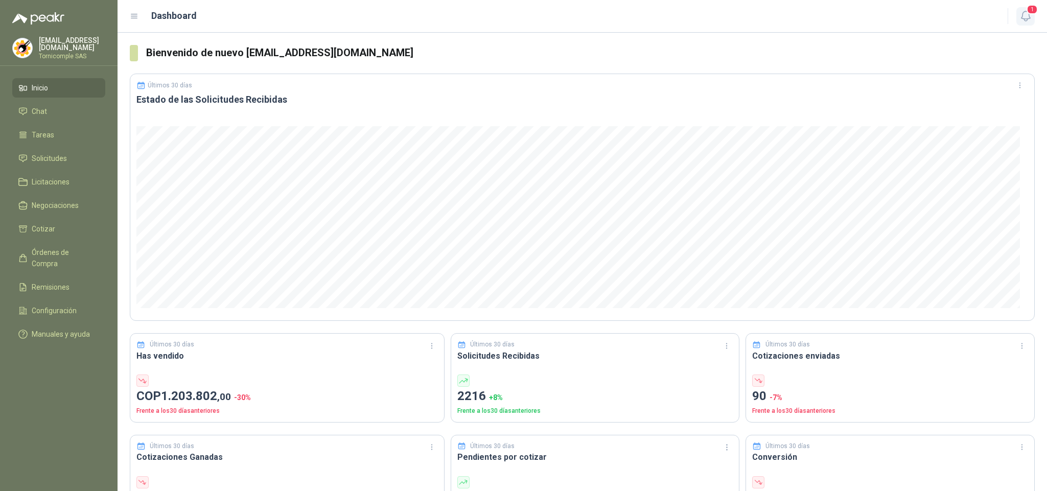 This screenshot has height=491, width=1047. I want to click on img: Logo peakr, so click(38, 18).